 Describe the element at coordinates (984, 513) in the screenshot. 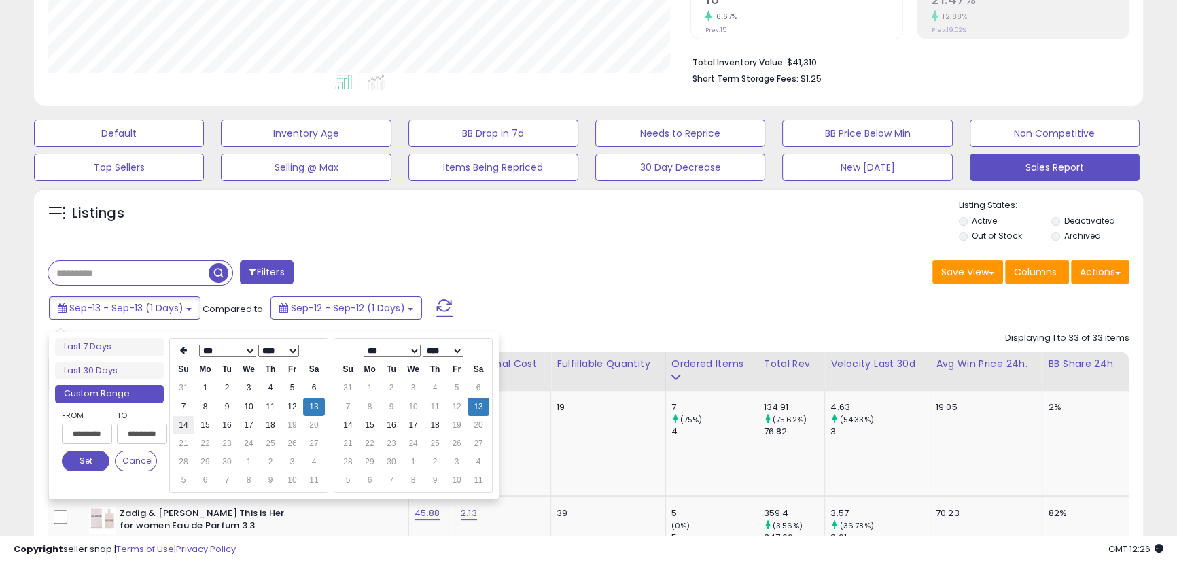

I see `div: 70.23` at that location.